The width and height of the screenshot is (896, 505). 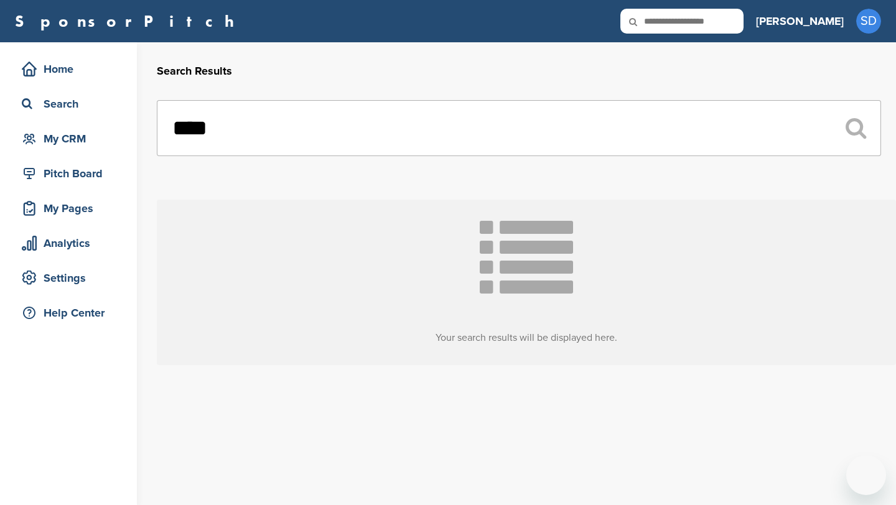 I want to click on a: My CRM, so click(x=68, y=139).